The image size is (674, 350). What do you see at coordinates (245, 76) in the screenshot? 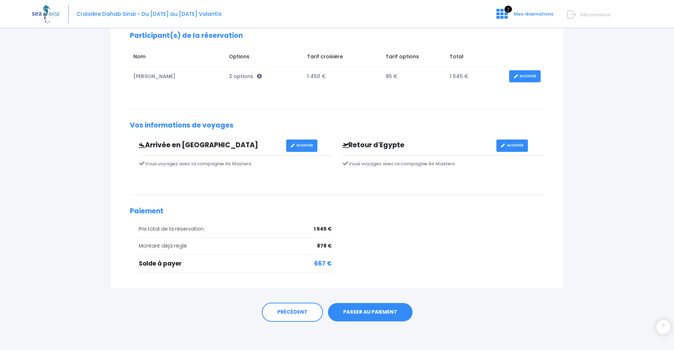
I see `span: 2 options` at bounding box center [245, 76].